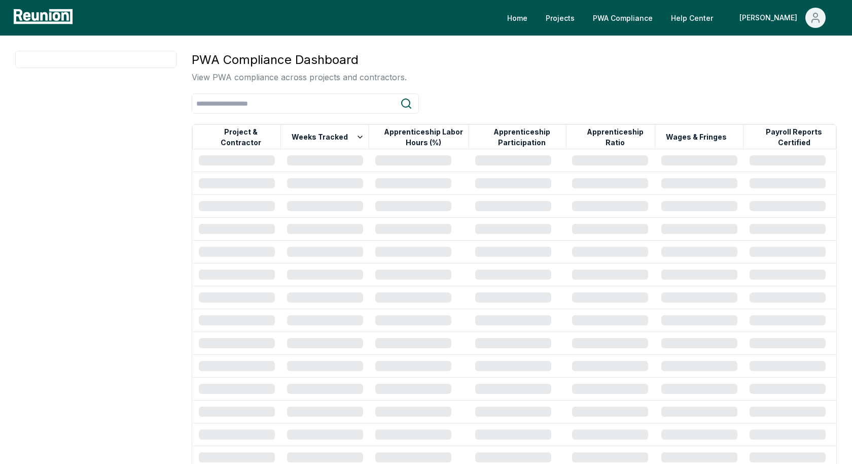 This screenshot has height=464, width=852. What do you see at coordinates (522, 137) in the screenshot?
I see `button: Apprenticeship Participation` at bounding box center [522, 137].